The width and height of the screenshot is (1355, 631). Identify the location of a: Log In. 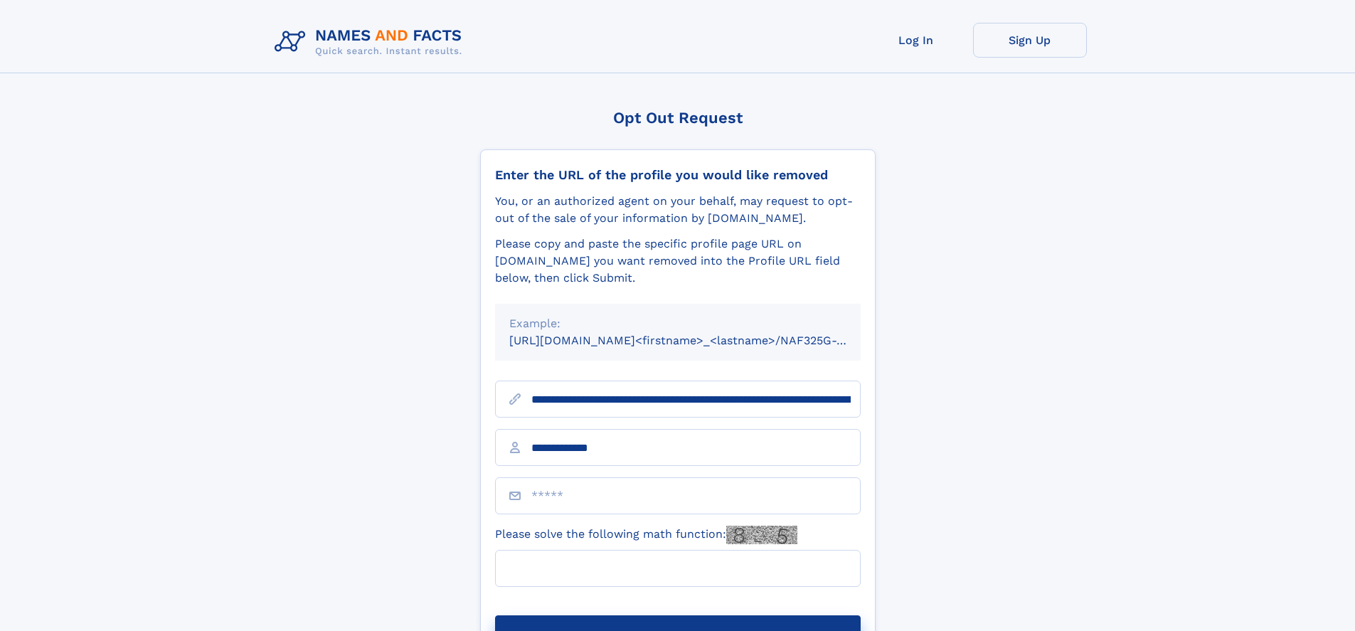
(916, 40).